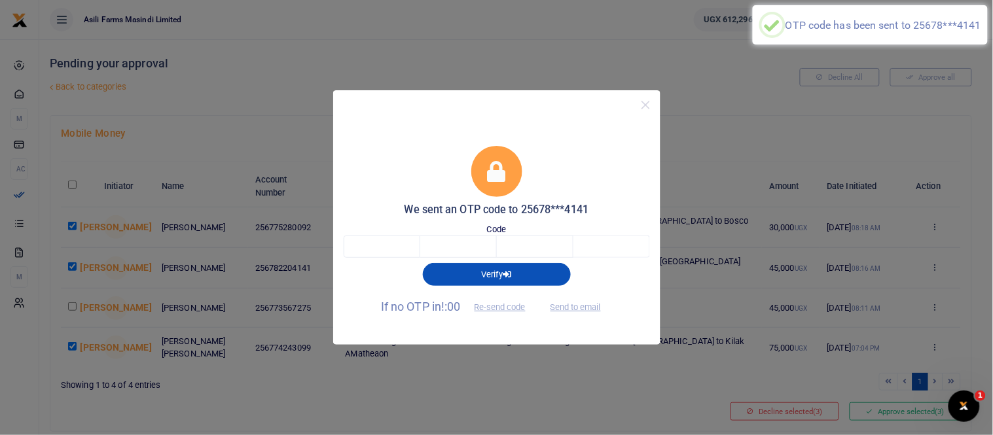  Describe the element at coordinates (981, 396) in the screenshot. I see `span: 1` at that location.